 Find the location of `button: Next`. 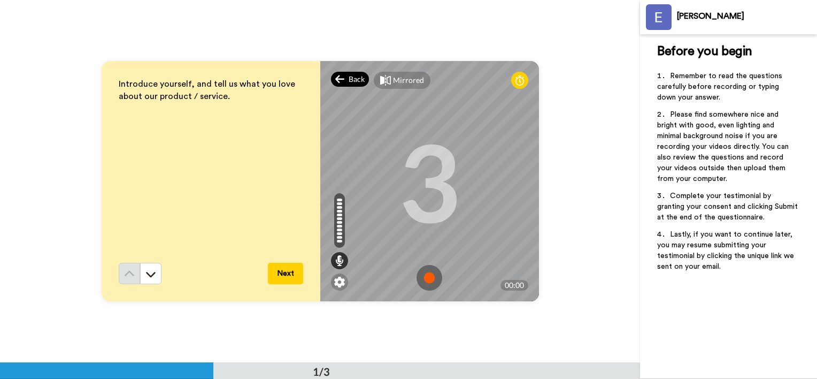

button: Next is located at coordinates (286, 273).